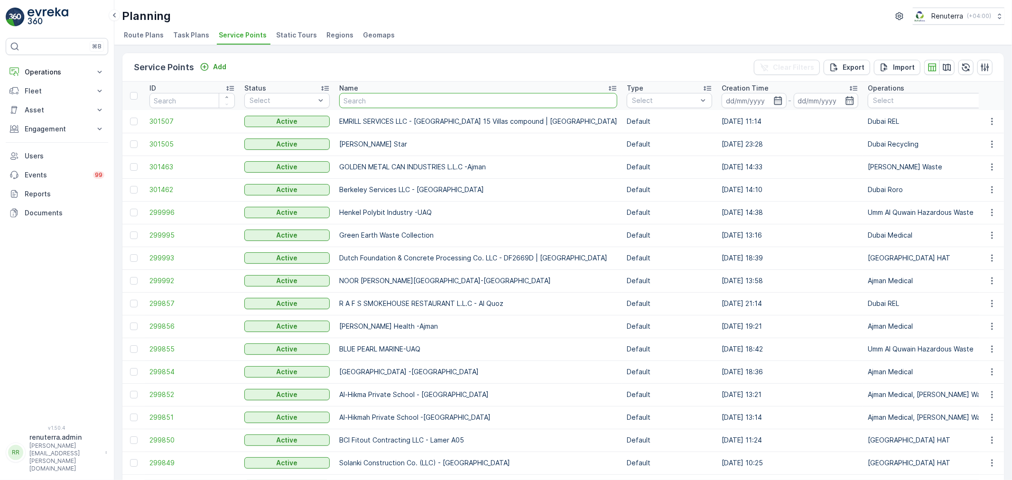 The image size is (1012, 480). Describe the element at coordinates (65, 437) in the screenshot. I see `p: renuterra.admin` at that location.